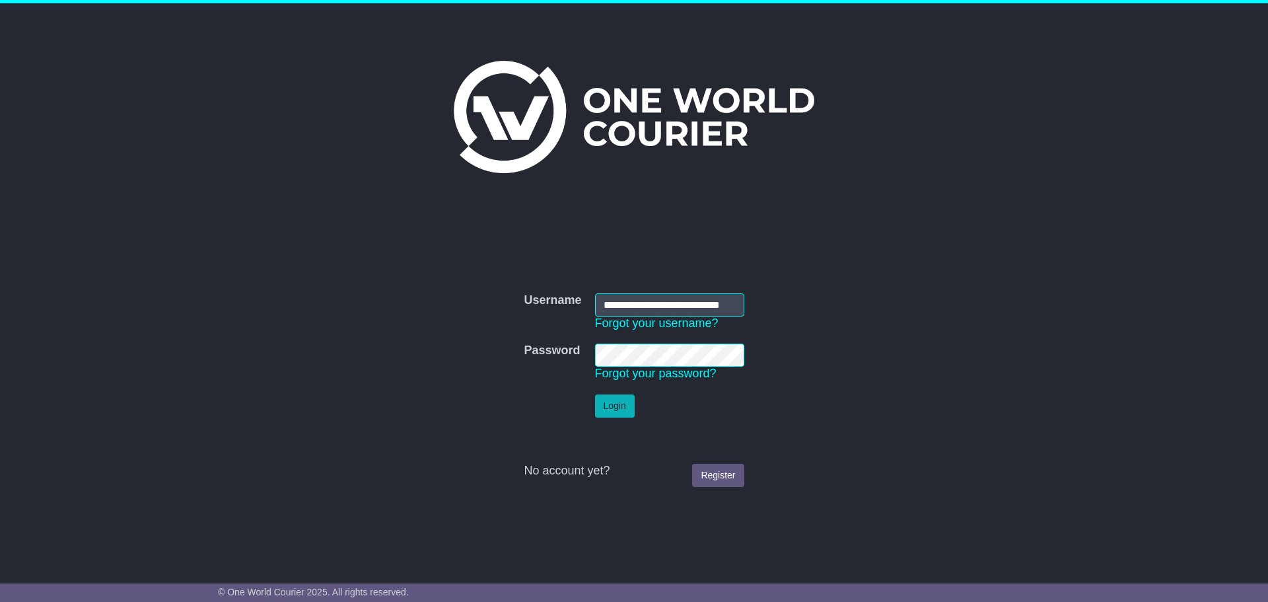 The image size is (1268, 602). What do you see at coordinates (634, 117) in the screenshot?
I see `img: One World` at bounding box center [634, 117].